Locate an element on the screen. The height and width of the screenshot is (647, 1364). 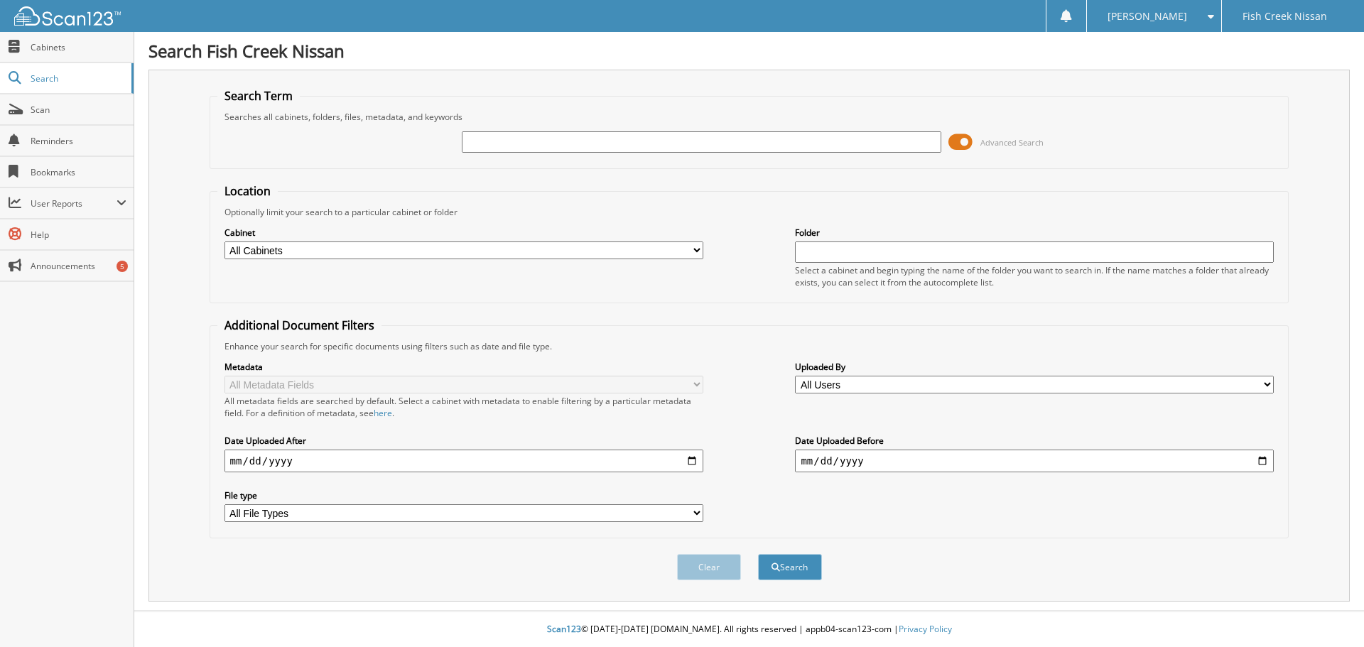
label: Date Uploaded After is located at coordinates (464, 440).